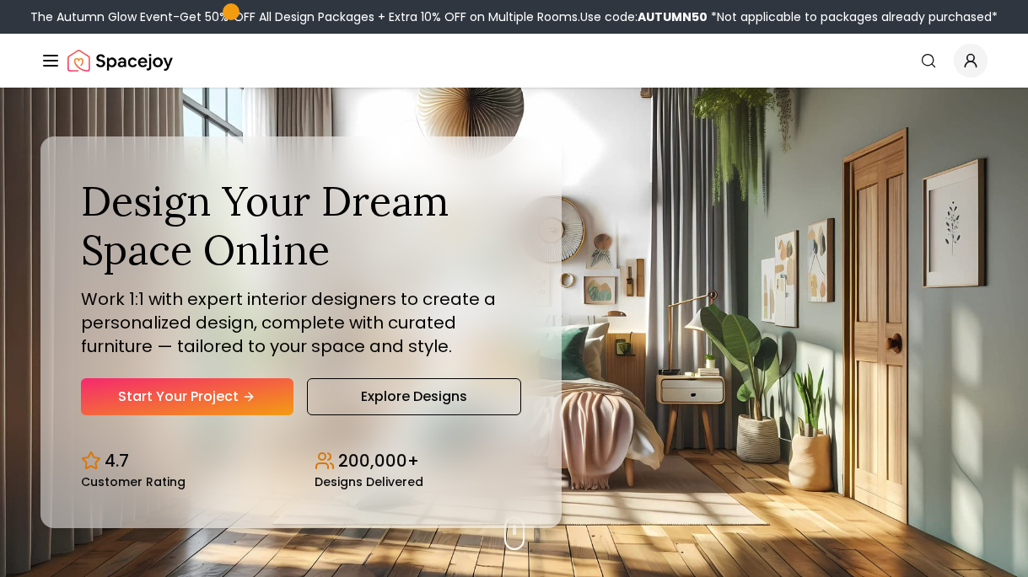 The image size is (1028, 577). I want to click on p: Work 1:1 with expert interior designers to create a personalized design, complete with curated fu..., so click(301, 323).